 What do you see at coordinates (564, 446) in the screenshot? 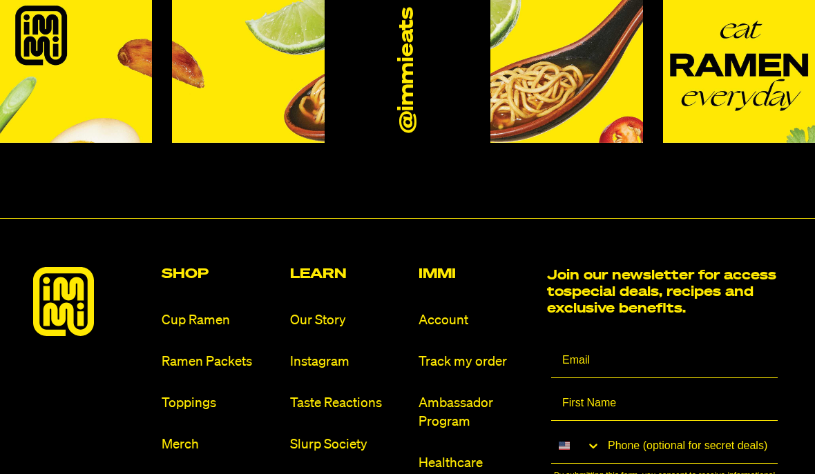
I see `img: United States` at bounding box center [564, 446].